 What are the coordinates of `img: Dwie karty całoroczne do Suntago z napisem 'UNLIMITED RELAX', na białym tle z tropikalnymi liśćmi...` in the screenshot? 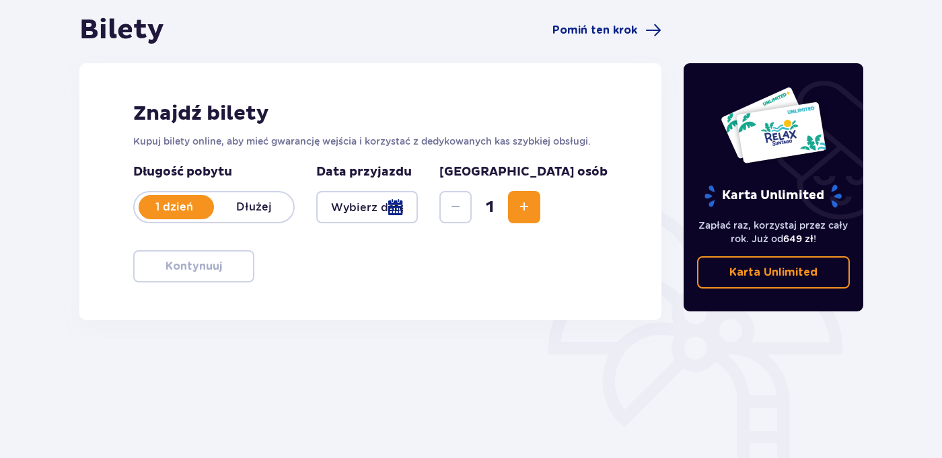 It's located at (773, 125).